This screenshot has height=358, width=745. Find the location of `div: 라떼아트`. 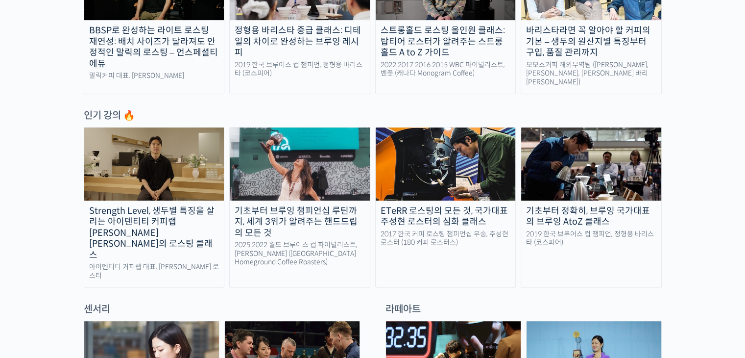

div: 라떼아트 is located at coordinates (524, 309).